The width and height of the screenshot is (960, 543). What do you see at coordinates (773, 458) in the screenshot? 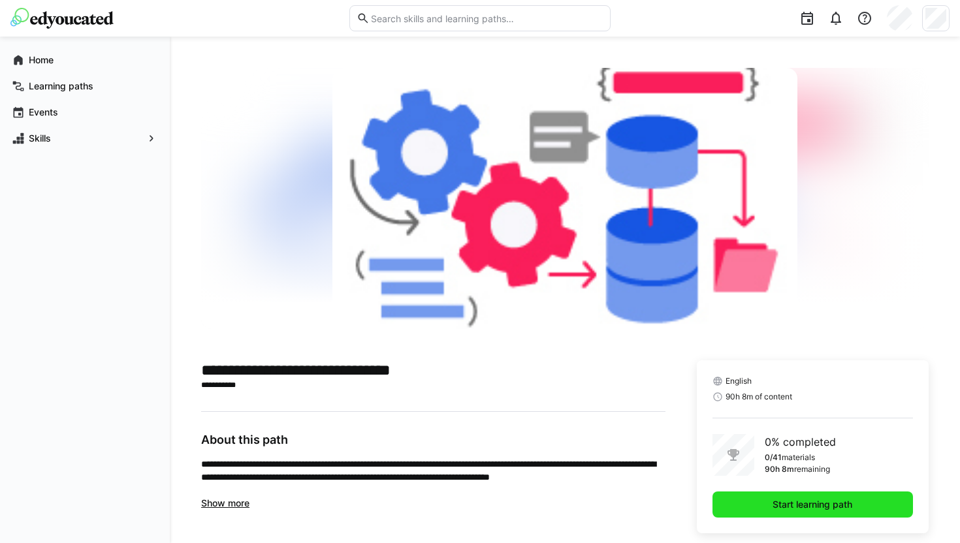
I see `p: 0/41` at bounding box center [773, 458].